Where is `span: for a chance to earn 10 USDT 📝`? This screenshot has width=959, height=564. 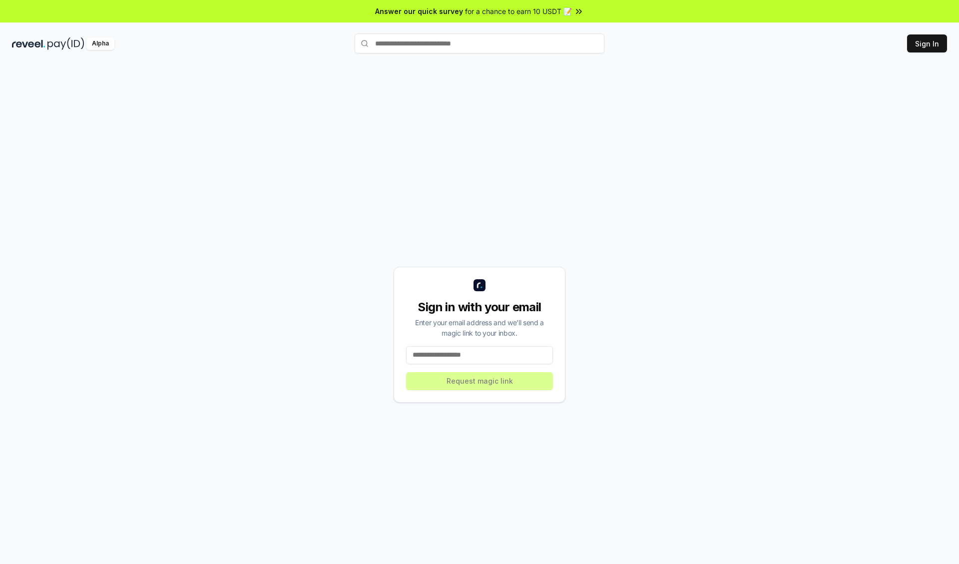
span: for a chance to earn 10 USDT 📝 is located at coordinates (518, 11).